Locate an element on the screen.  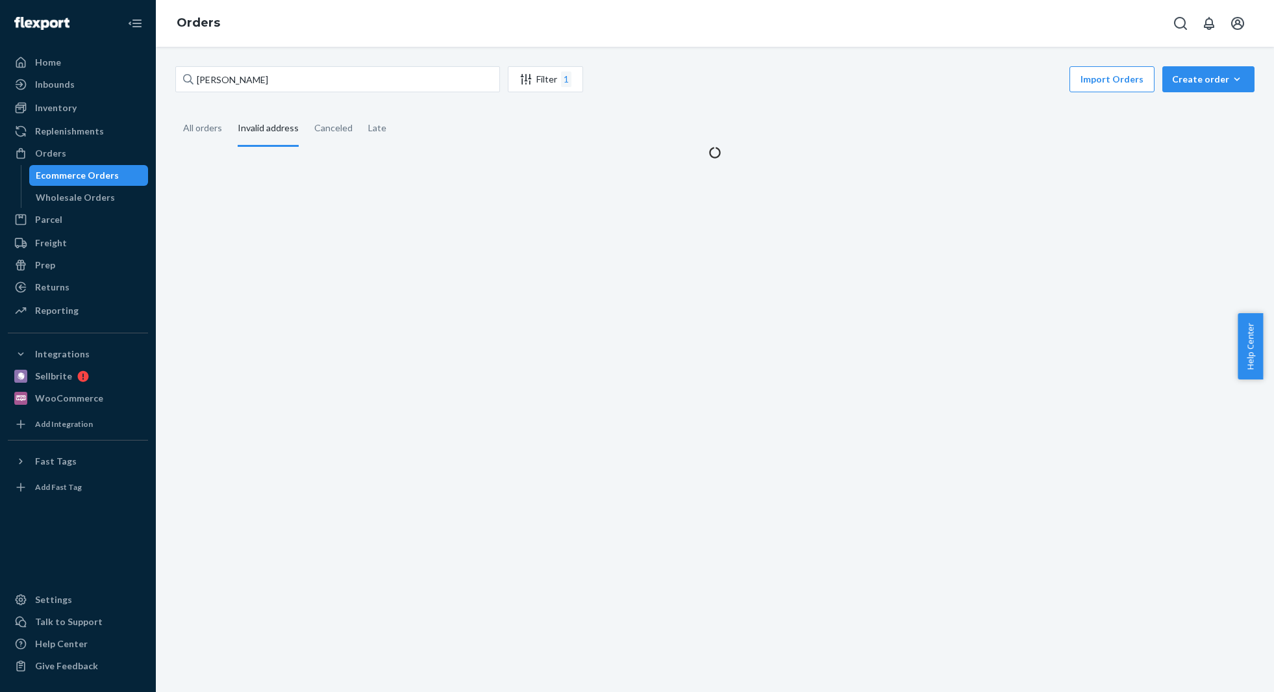
a: Sellbrite is located at coordinates (78, 376).